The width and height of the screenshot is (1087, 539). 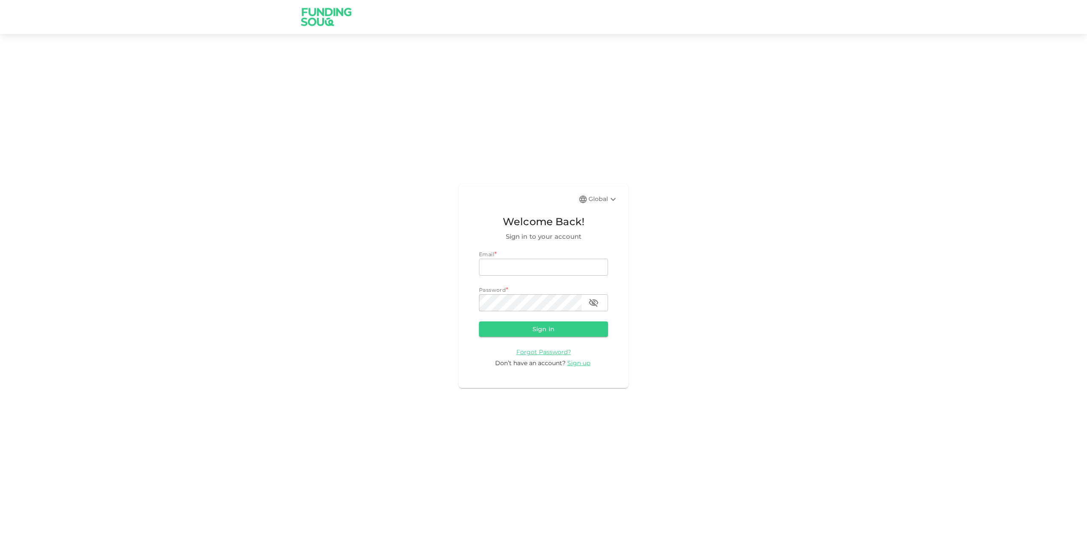 What do you see at coordinates (486, 254) in the screenshot?
I see `span: Email` at bounding box center [486, 254].